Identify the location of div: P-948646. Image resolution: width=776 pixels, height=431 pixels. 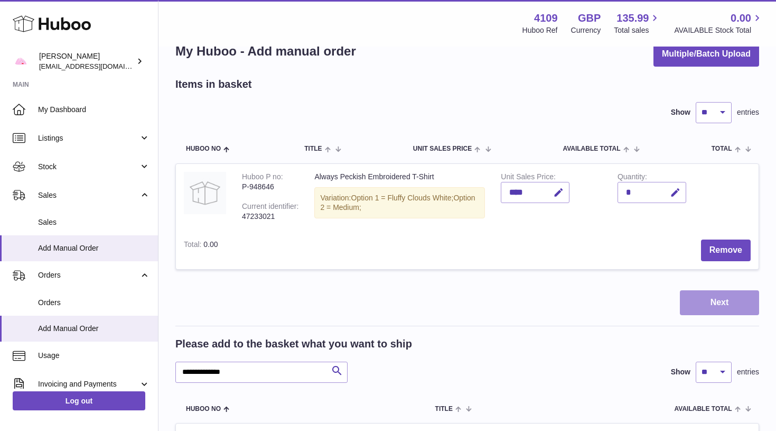
(270, 187).